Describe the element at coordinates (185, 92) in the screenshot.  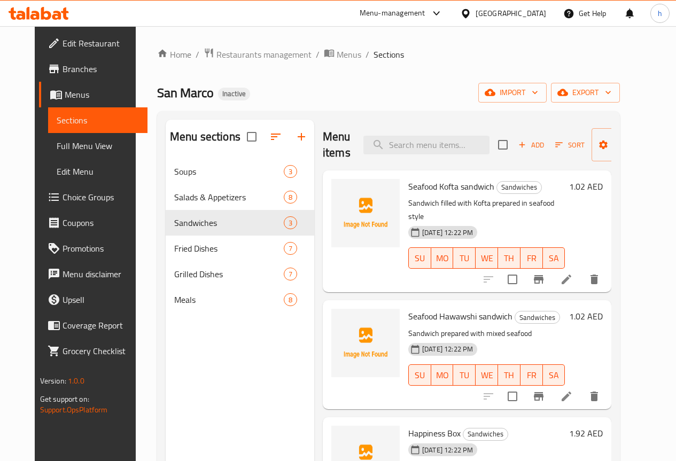
I see `span: San Marco` at that location.